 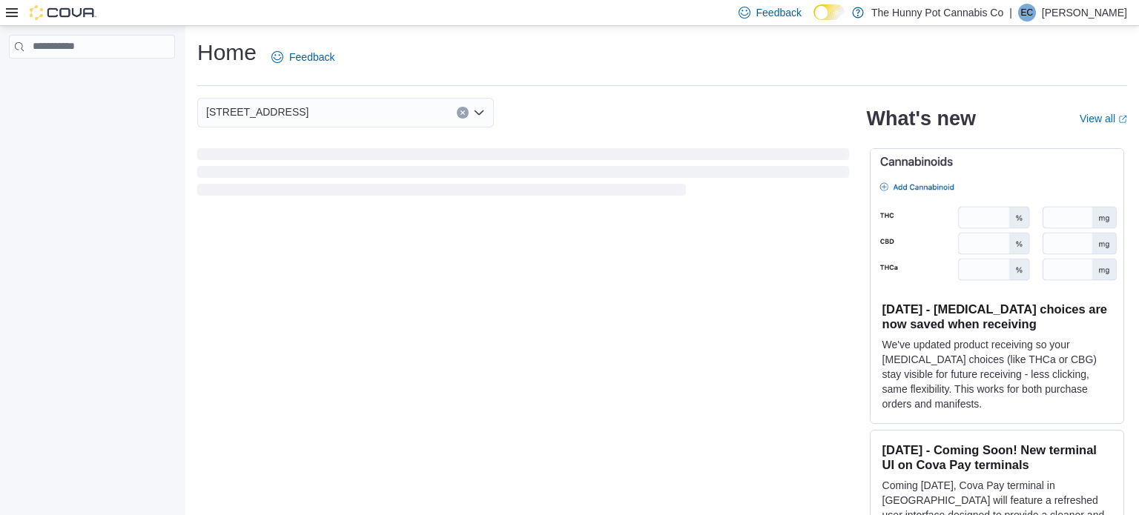 I want to click on a: View allExternal link, so click(x=1103, y=119).